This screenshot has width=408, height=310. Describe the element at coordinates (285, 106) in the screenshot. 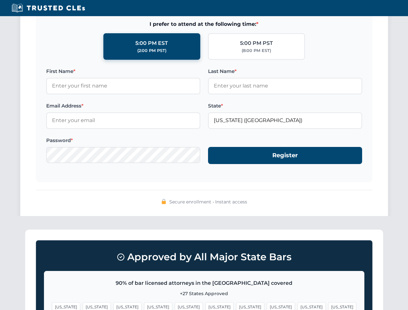

I see `label: State` at that location.